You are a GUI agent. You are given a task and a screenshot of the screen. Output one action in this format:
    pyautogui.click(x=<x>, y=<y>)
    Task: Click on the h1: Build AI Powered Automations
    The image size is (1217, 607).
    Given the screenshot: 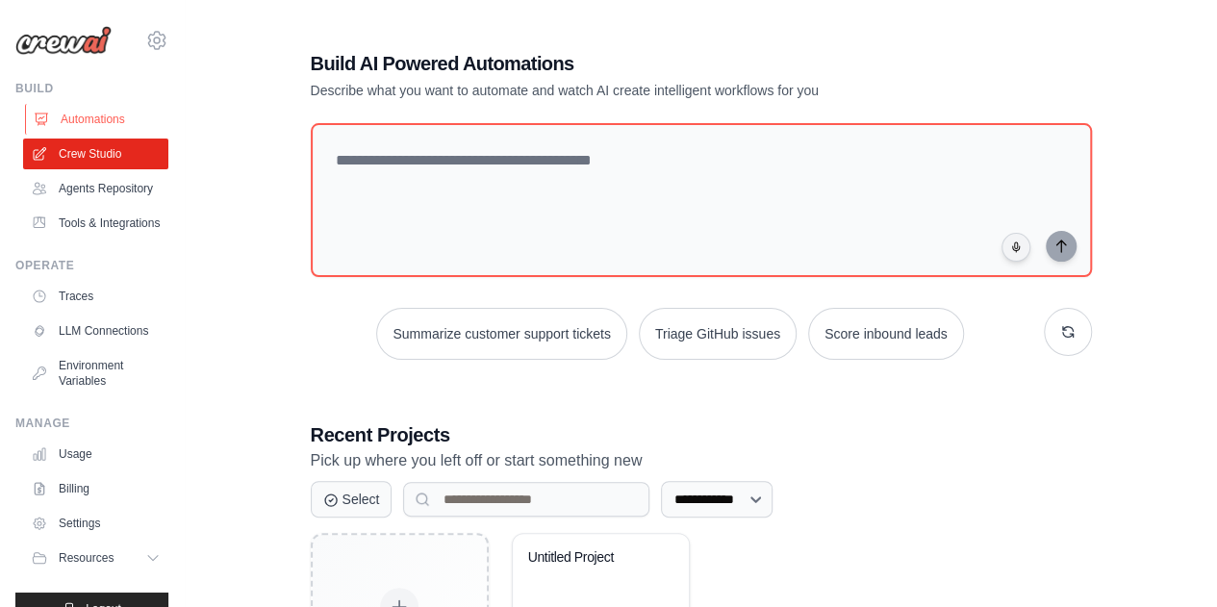 What is the action you would take?
    pyautogui.click(x=634, y=63)
    